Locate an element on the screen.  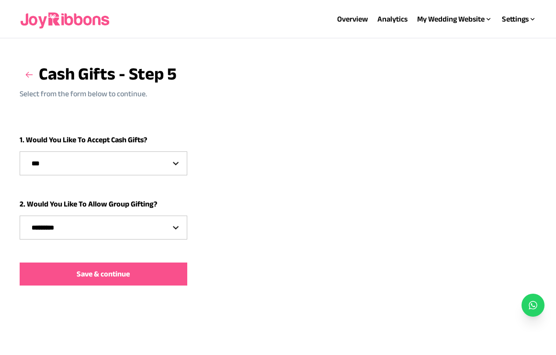
a: Analytics is located at coordinates (393, 19).